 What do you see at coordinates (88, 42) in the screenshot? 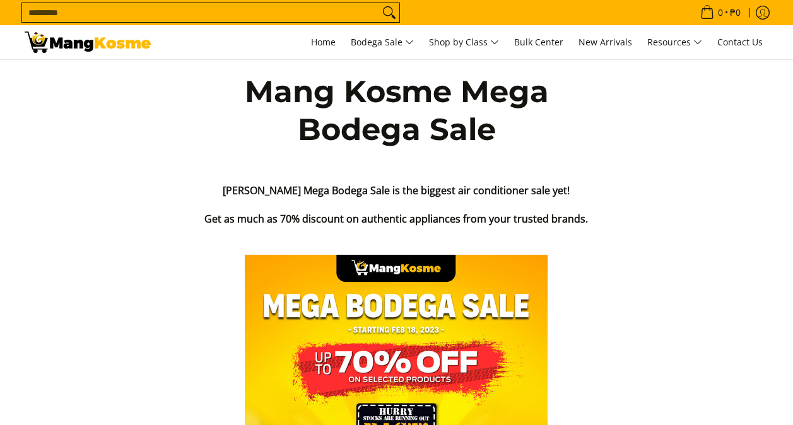
I see `img: Mang Kosme Mega Bodega Sale` at bounding box center [88, 42].